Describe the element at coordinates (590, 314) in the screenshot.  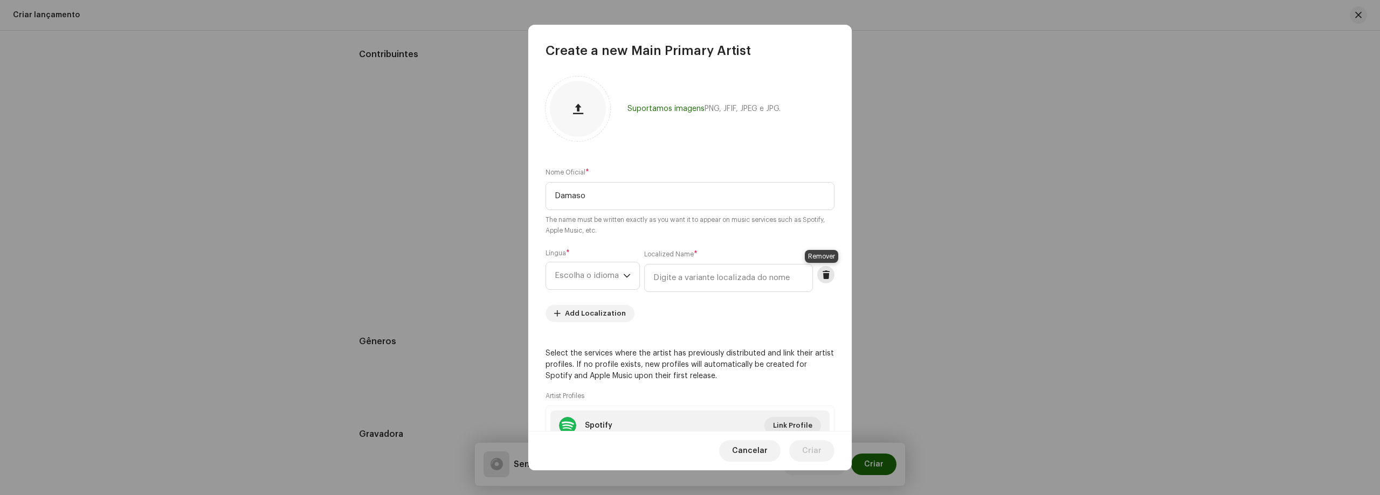
I see `button: Add Localization` at that location.